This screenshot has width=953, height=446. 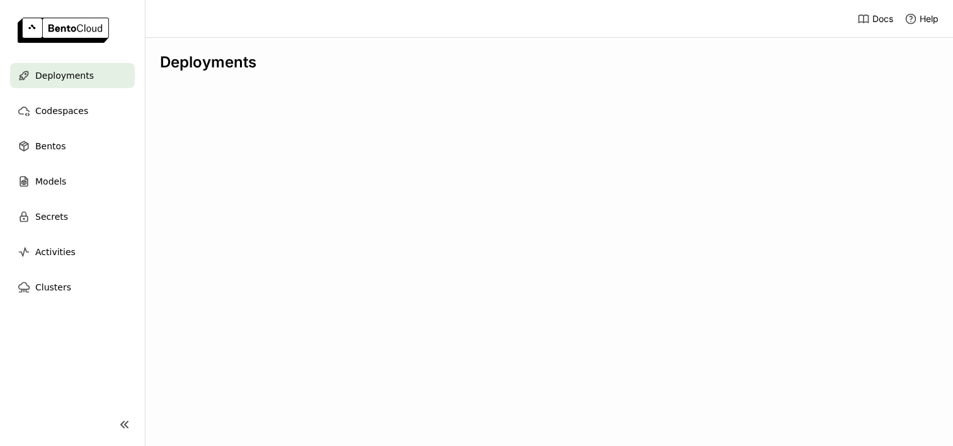 What do you see at coordinates (72, 217) in the screenshot?
I see `a: Secrets` at bounding box center [72, 217].